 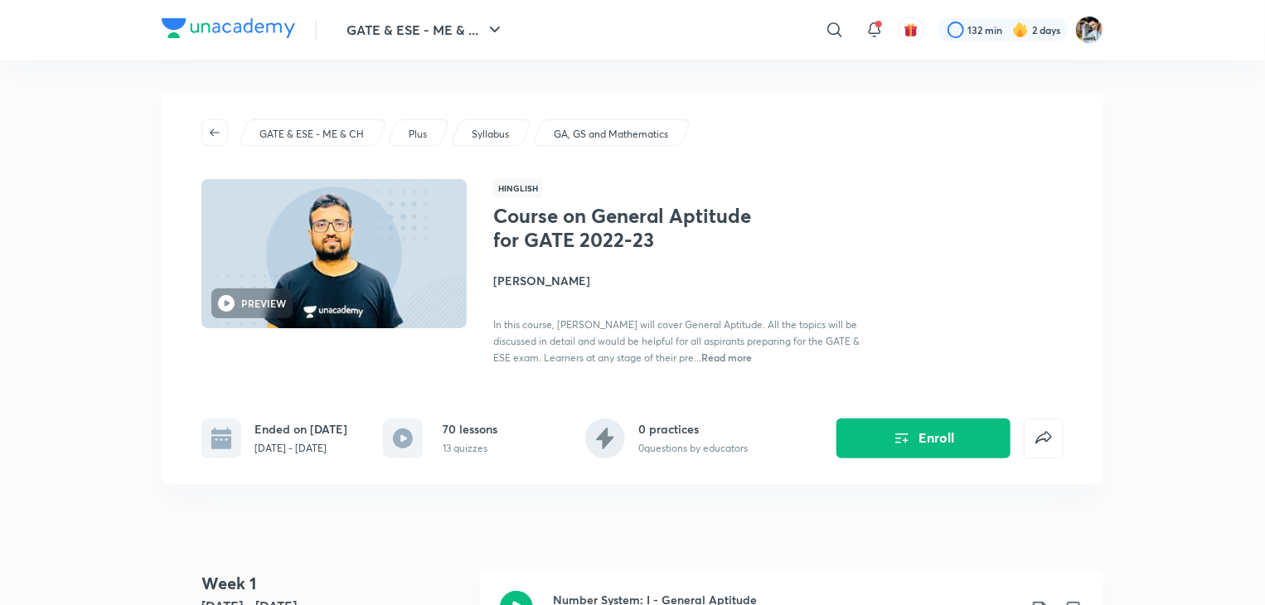 What do you see at coordinates (418, 134) in the screenshot?
I see `a: Plus` at bounding box center [418, 134].